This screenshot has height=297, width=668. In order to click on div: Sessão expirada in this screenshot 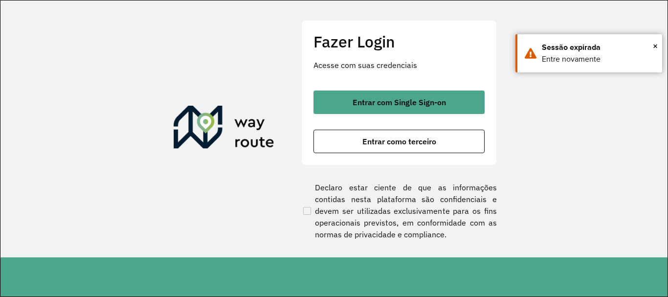, I will do `click(598, 47)`.